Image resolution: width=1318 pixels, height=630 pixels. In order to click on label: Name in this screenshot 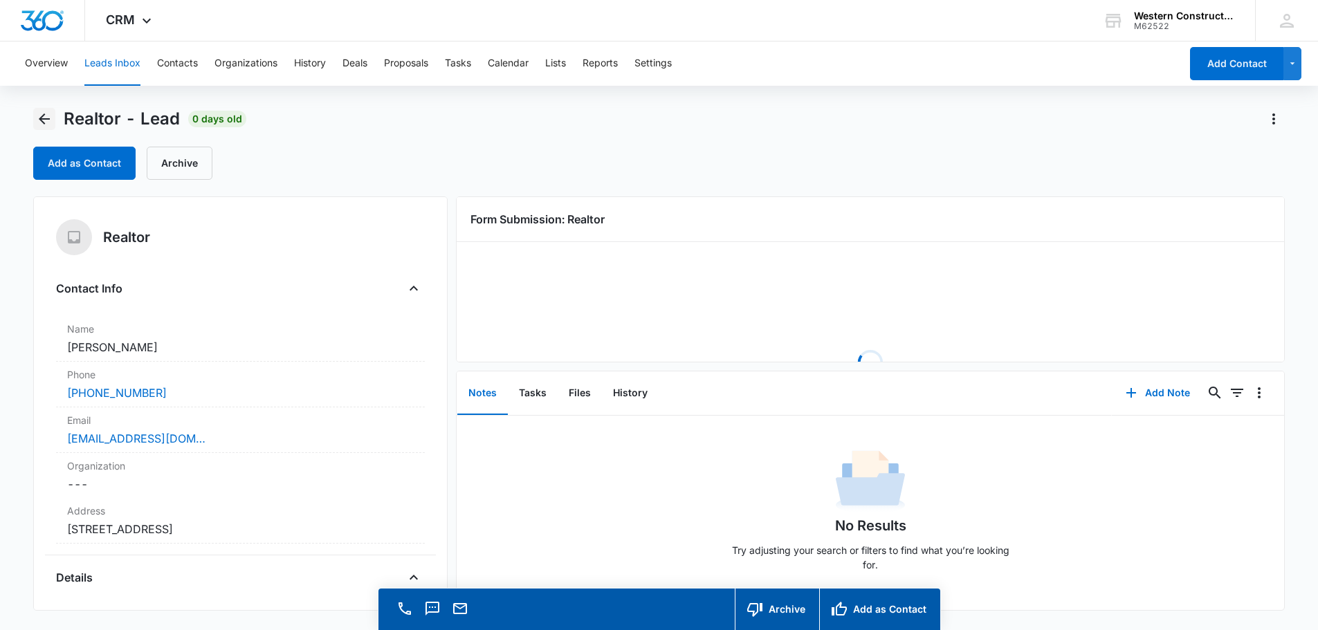, I will do `click(240, 329)`.